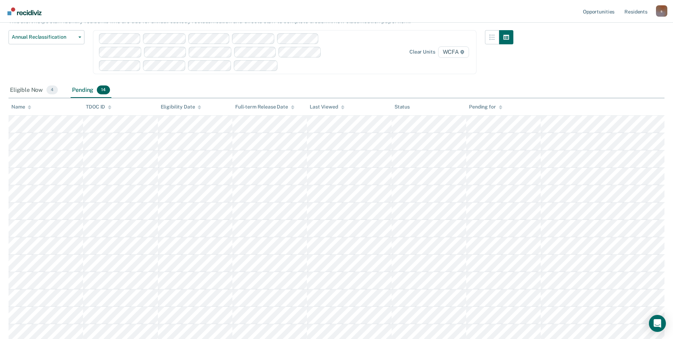 The height and width of the screenshot is (339, 673). I want to click on div: Pending for, so click(485, 107).